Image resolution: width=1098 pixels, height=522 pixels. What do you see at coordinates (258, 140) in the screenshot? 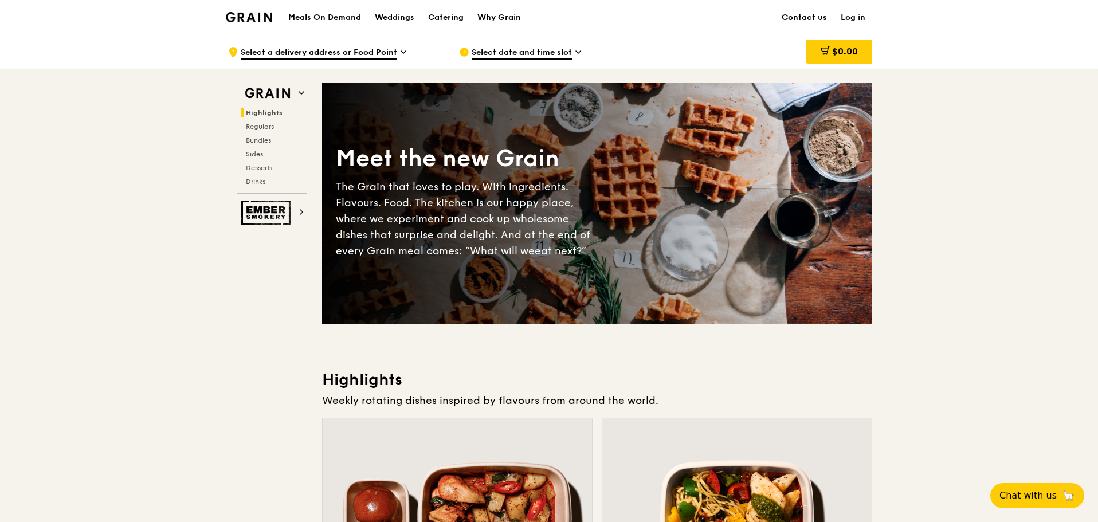
I see `span: Bundles` at bounding box center [258, 140].